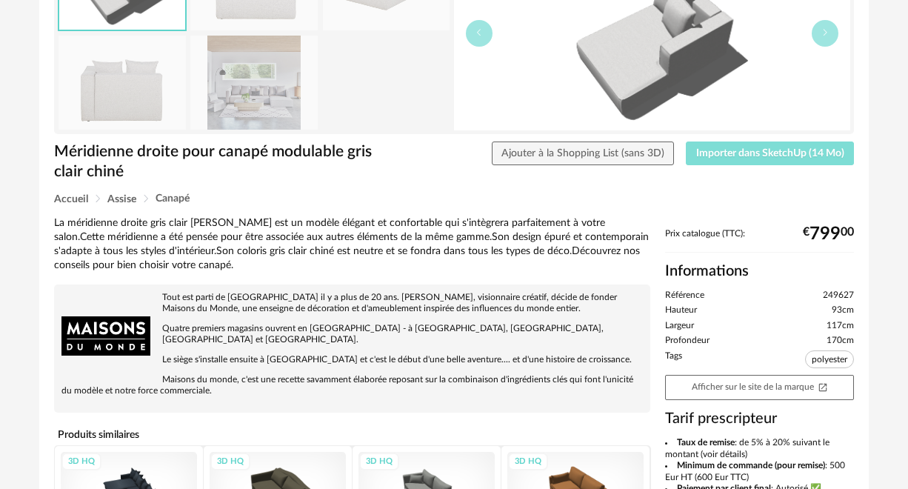 This screenshot has height=489, width=908. Describe the element at coordinates (840, 326) in the screenshot. I see `span: 117cm` at that location.